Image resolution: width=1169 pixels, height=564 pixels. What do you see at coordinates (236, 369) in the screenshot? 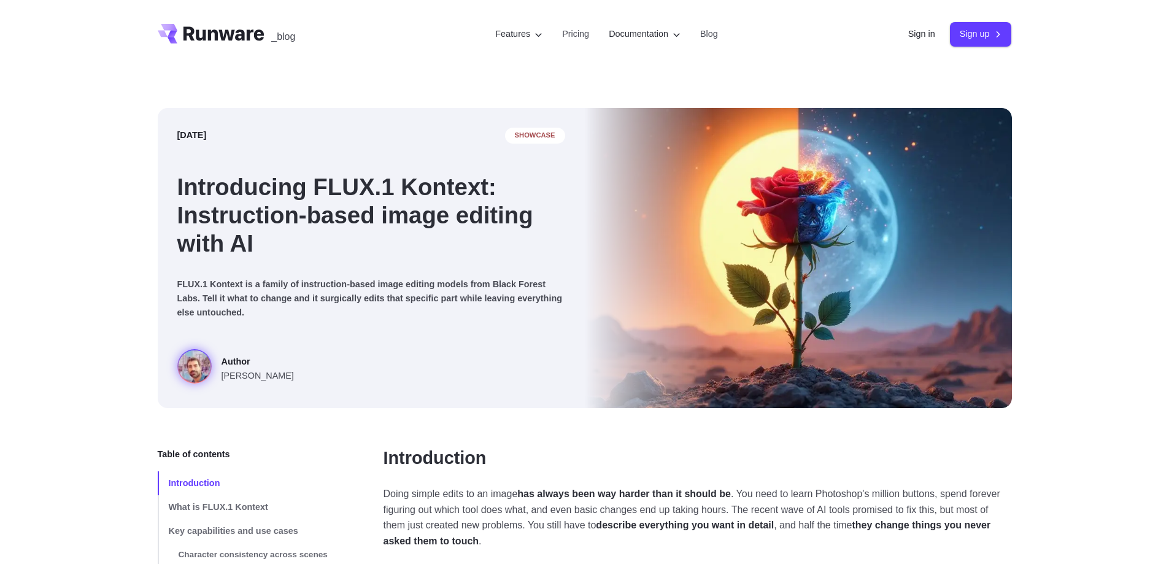
I see `a: Surreal rose in a desert landscape, split between day and night with the sun and moon aligned beh...` at bounding box center [236, 369].